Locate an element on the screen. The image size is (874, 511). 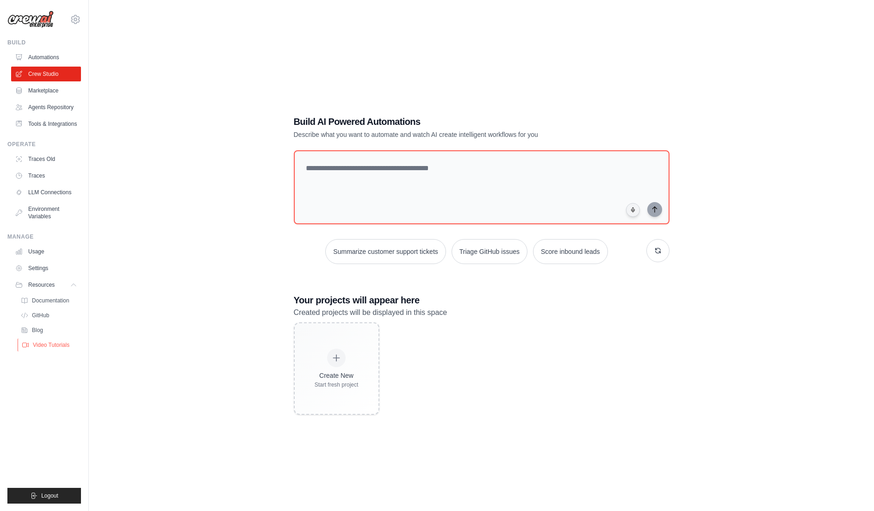
p: Describe what you want to automate and watch AI create intelligent workflows for you is located at coordinates (449, 135).